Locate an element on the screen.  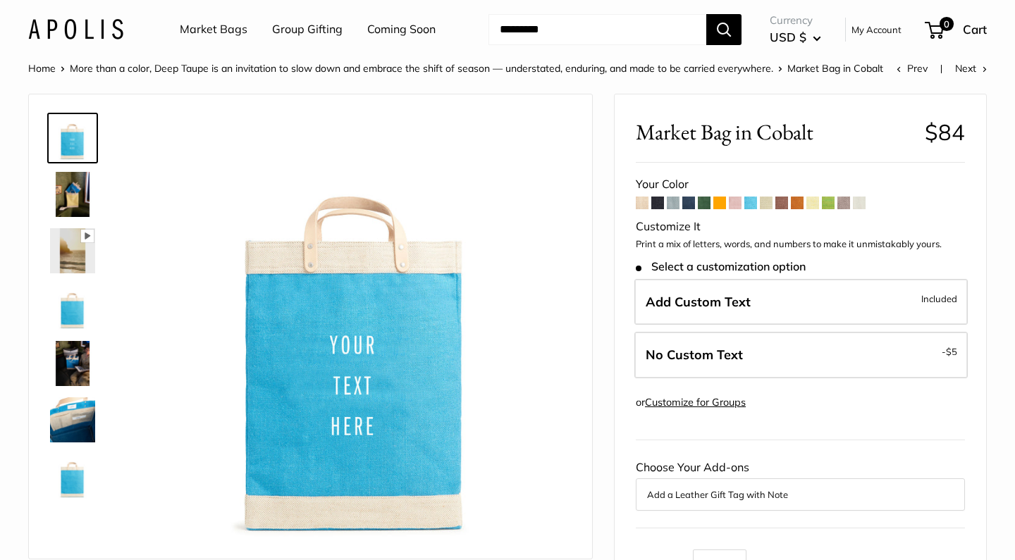
button: Add a Leather Gift Tag with Note is located at coordinates (800, 495).